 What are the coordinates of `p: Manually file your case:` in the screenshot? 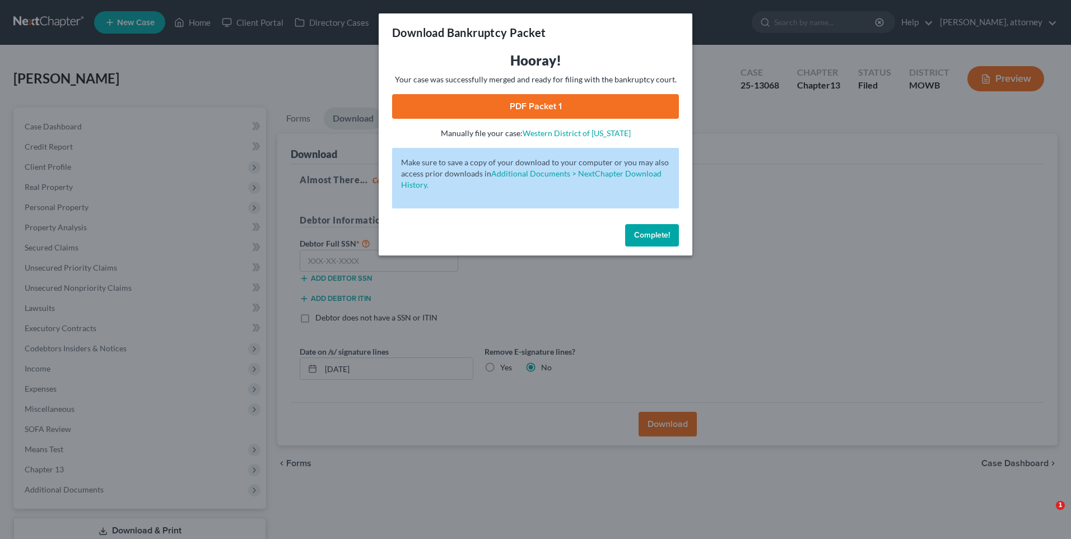 It's located at (535, 133).